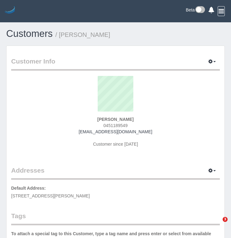  I want to click on span: 3, so click(225, 220).